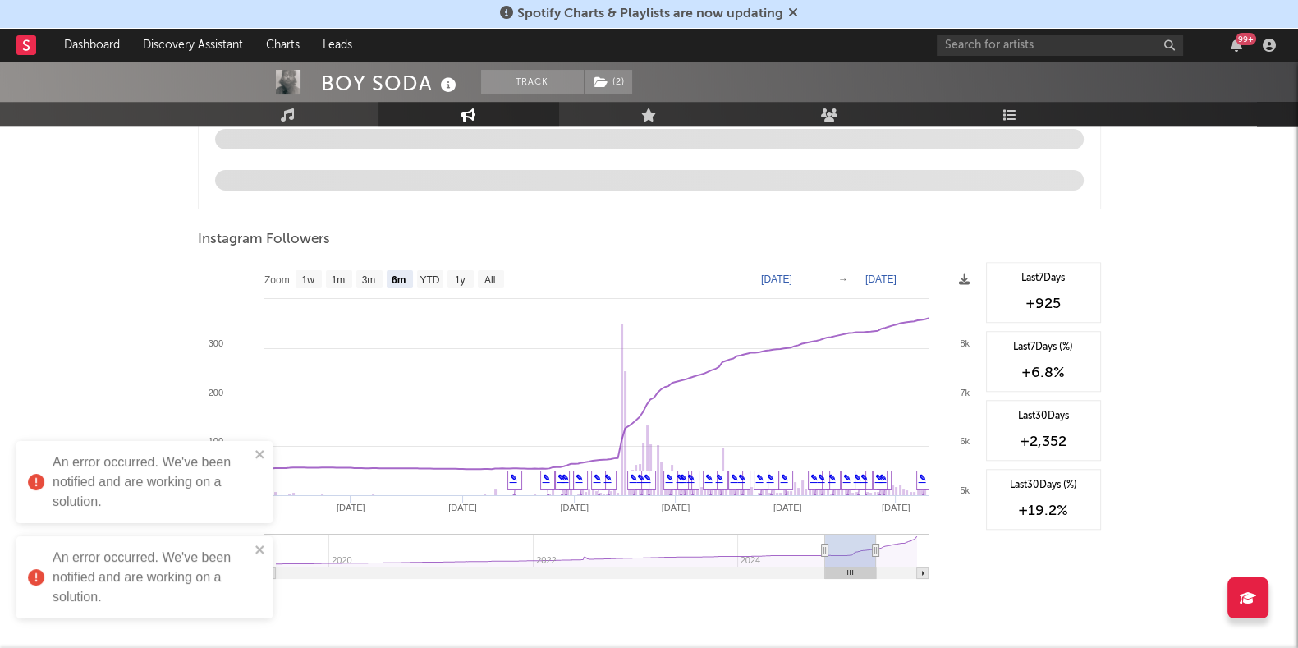  What do you see at coordinates (368, 280) in the screenshot?
I see `text: 3m` at bounding box center [368, 280].